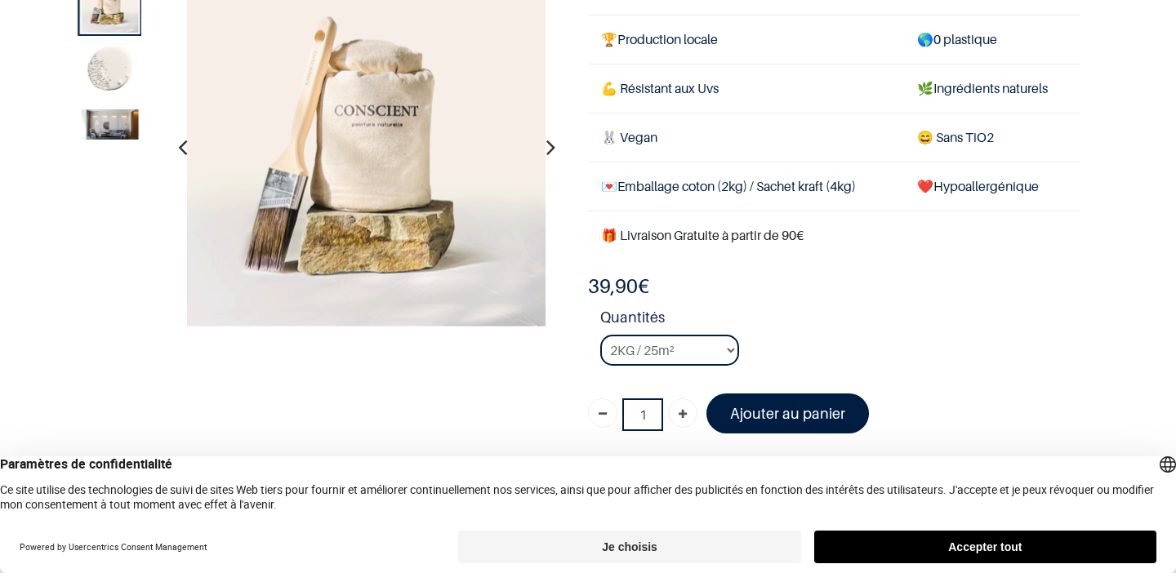 The width and height of the screenshot is (1176, 573). What do you see at coordinates (787, 413) in the screenshot?
I see `font: Ajouter au panier` at bounding box center [787, 413].